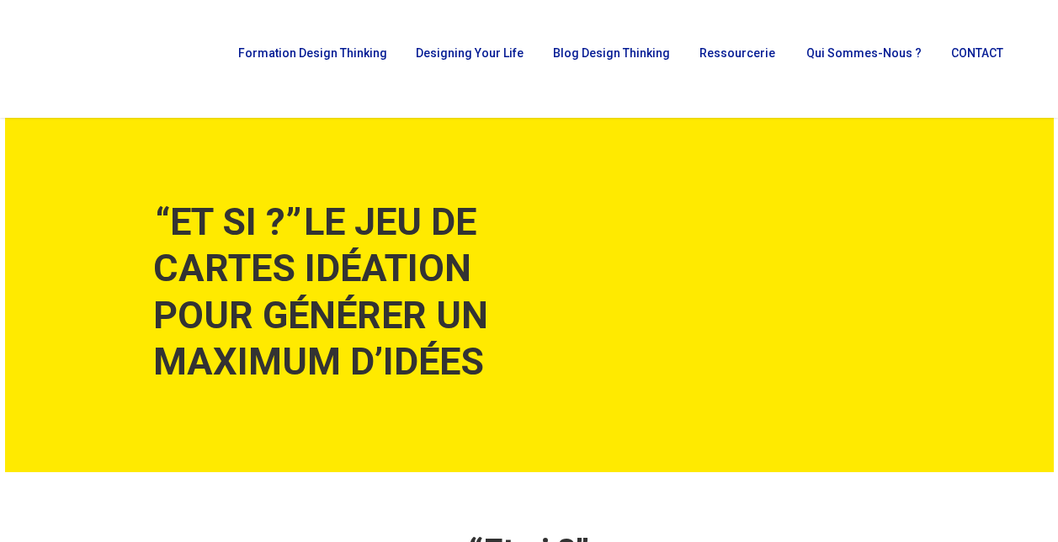 Image resolution: width=1058 pixels, height=542 pixels. I want to click on a: Formation Design Thinking, so click(310, 59).